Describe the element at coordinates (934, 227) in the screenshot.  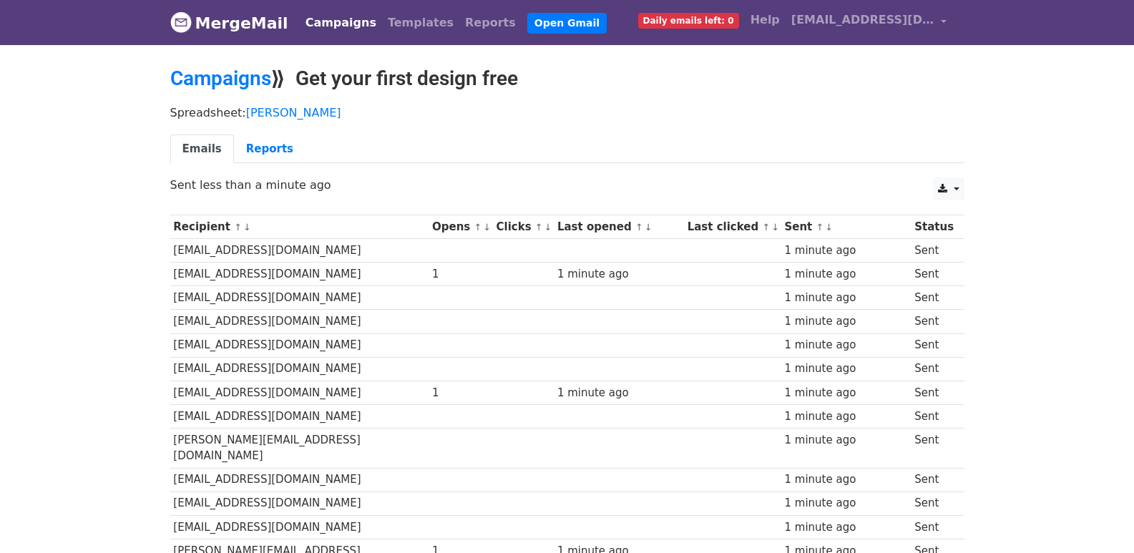
I see `th: Status` at that location.